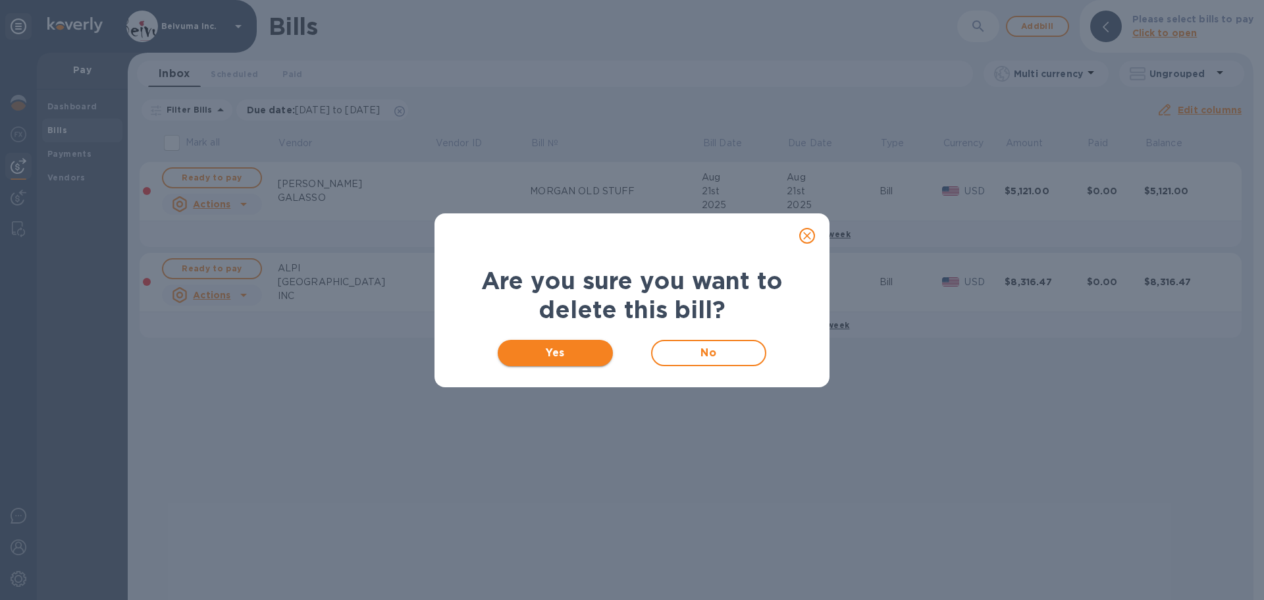  What do you see at coordinates (708, 353) in the screenshot?
I see `span: No` at bounding box center [708, 353].